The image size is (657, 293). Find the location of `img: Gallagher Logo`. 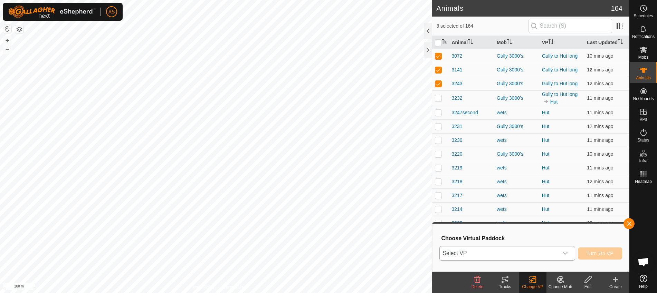

img: Gallagher Logo is located at coordinates (51, 12).